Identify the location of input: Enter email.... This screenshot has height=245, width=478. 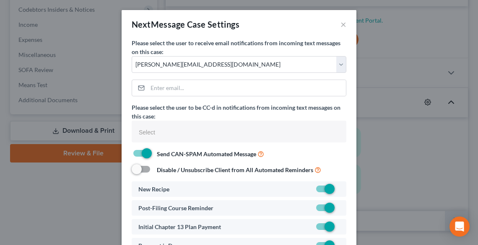
(247, 88).